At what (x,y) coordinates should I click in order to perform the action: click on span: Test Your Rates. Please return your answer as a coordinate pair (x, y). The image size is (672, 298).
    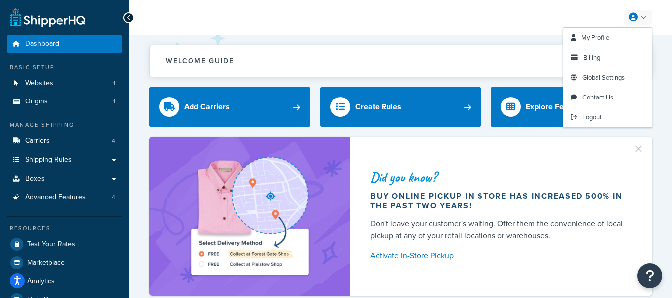
    Looking at the image, I should click on (51, 244).